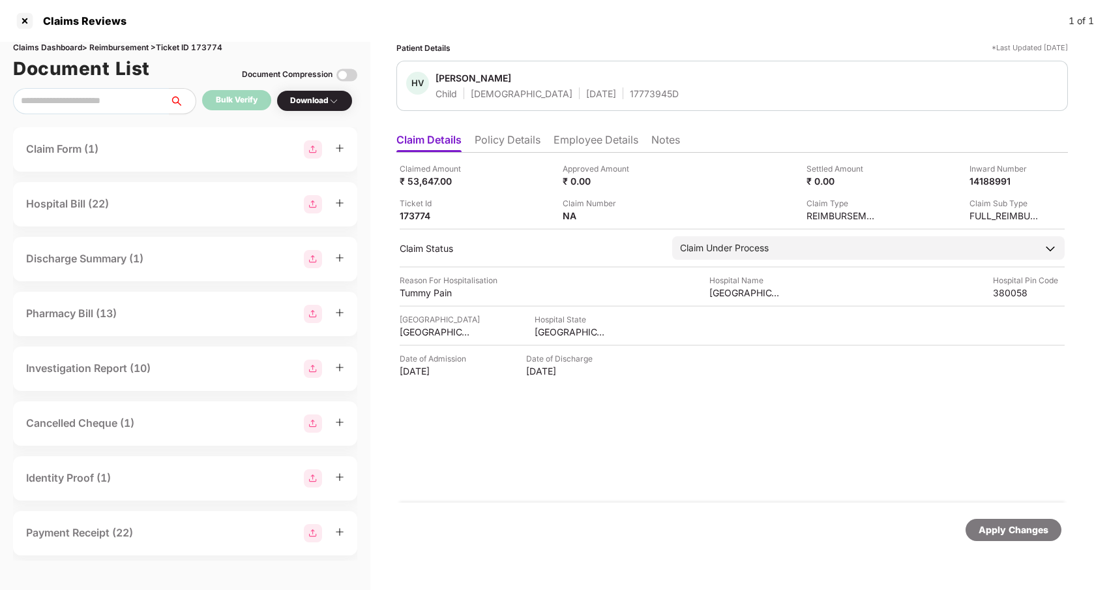 This screenshot has height=590, width=1094. Describe the element at coordinates (436, 292) in the screenshot. I see `div: Tummy Pain` at that location.